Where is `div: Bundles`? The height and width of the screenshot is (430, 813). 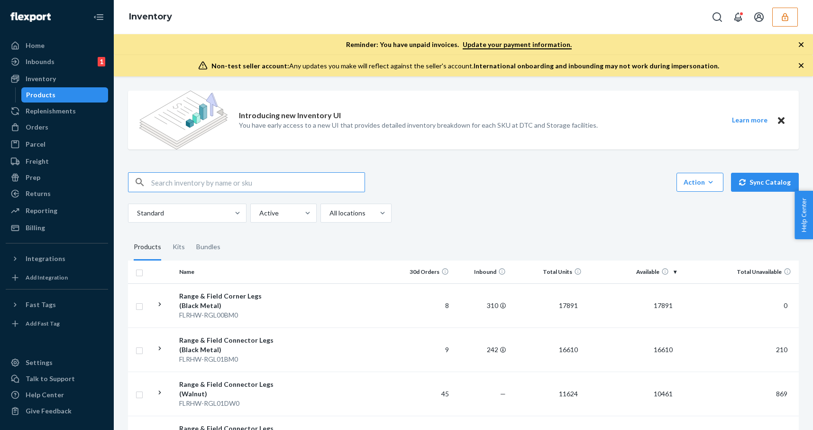 div: Bundles is located at coordinates (208, 247).